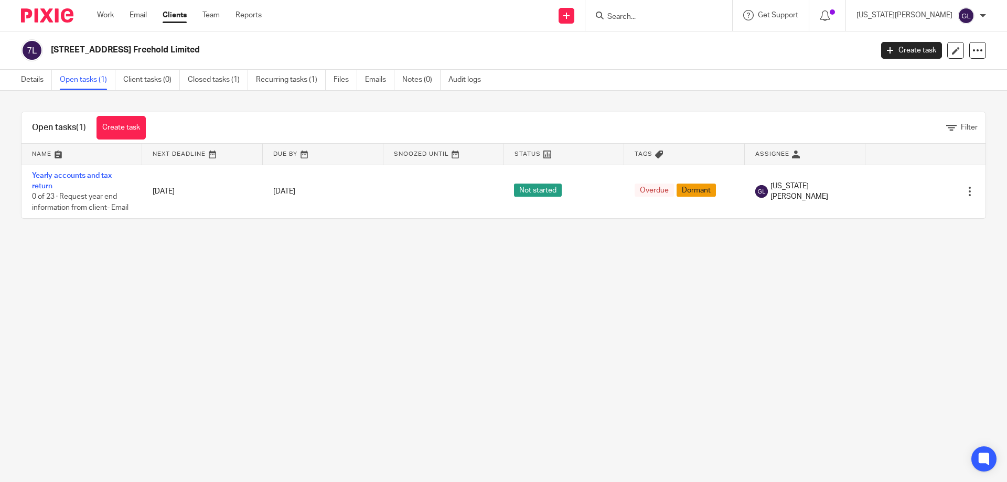 This screenshot has height=482, width=1007. What do you see at coordinates (175, 15) in the screenshot?
I see `a: Clients` at bounding box center [175, 15].